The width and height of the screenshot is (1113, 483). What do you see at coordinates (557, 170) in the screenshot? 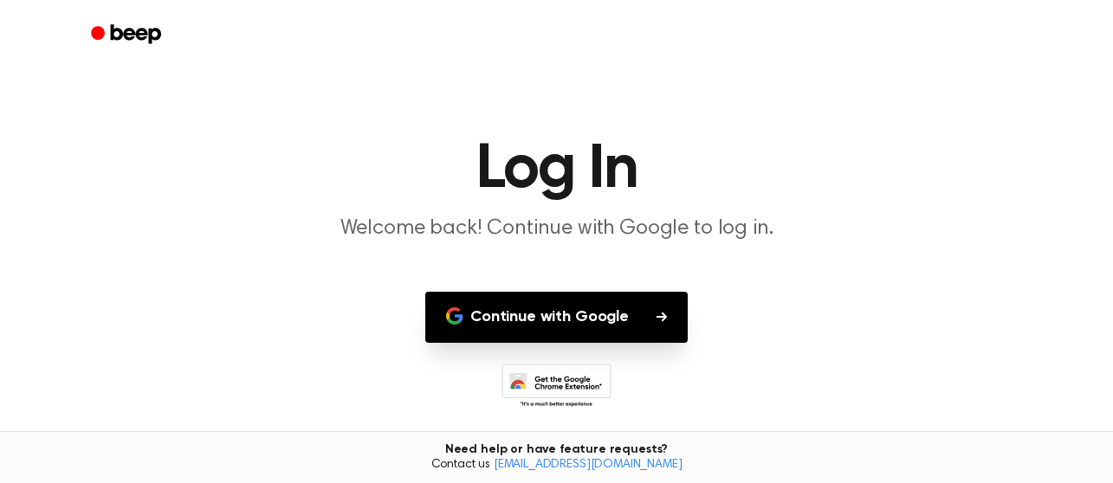
I see `h1: Log In` at bounding box center [557, 170].